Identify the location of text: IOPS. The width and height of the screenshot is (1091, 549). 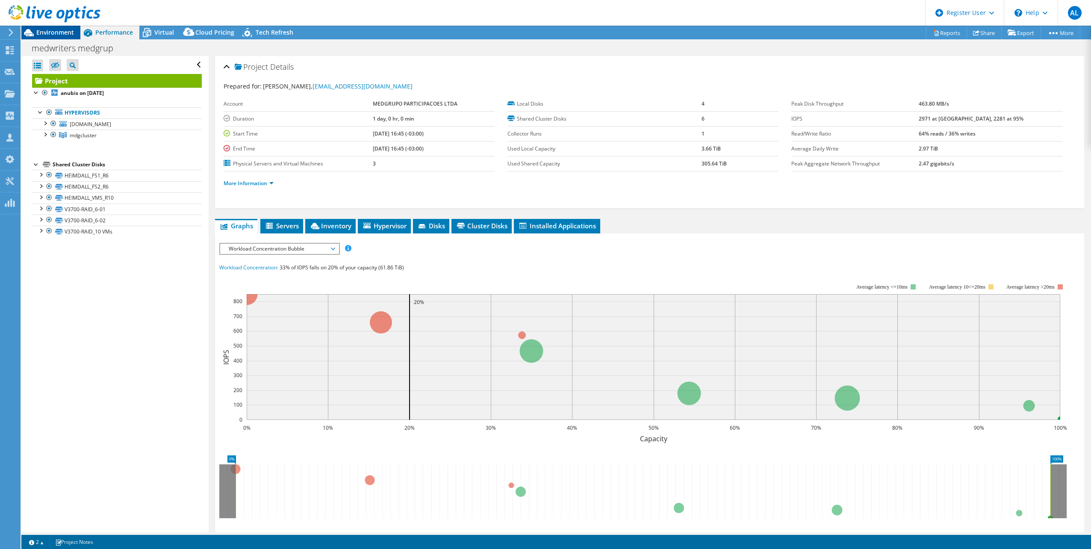
(226, 357).